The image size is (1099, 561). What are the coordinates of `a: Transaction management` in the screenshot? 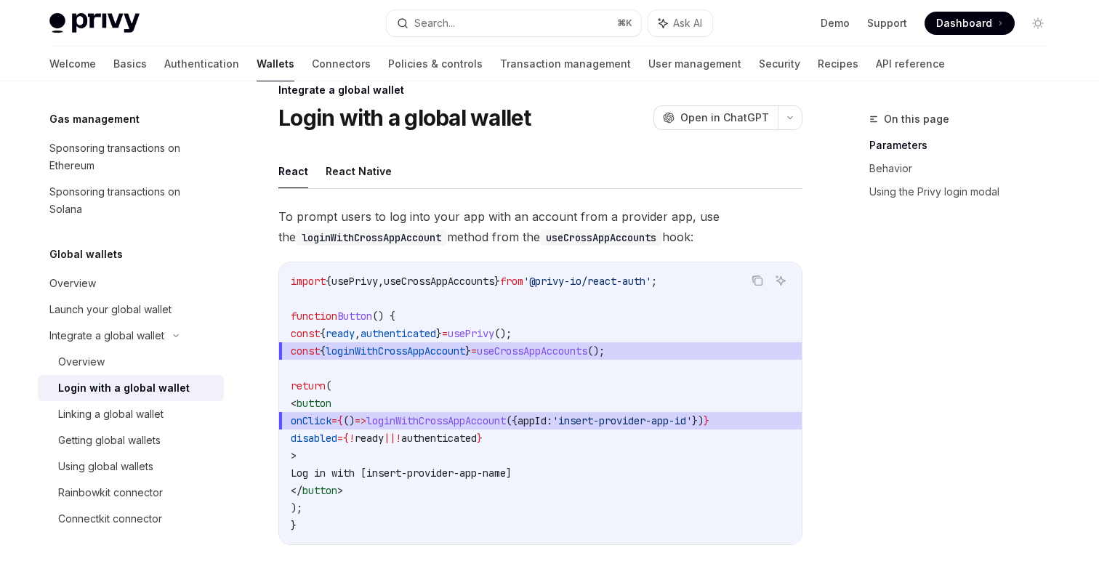 It's located at (566, 64).